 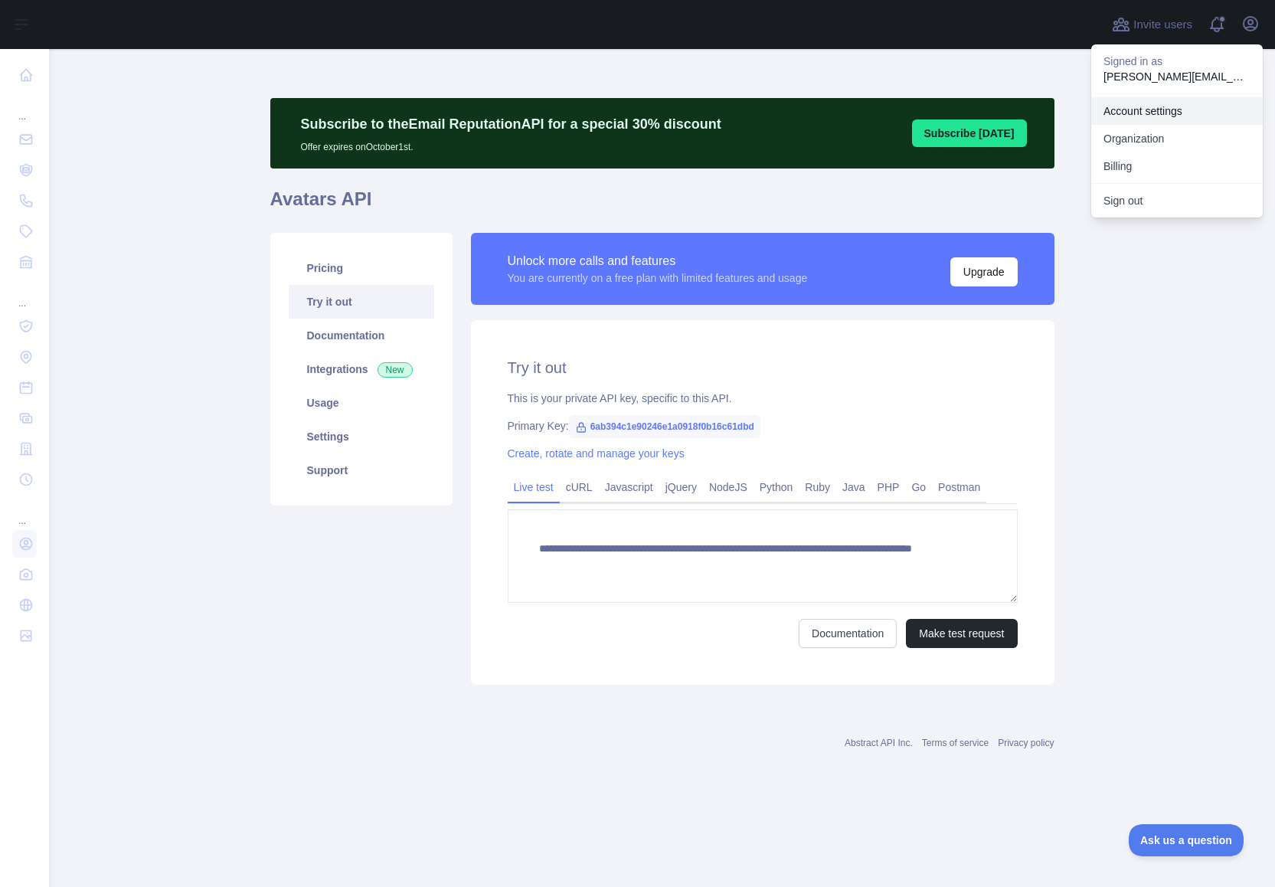 What do you see at coordinates (959, 487) in the screenshot?
I see `a: Postman` at bounding box center [959, 487].